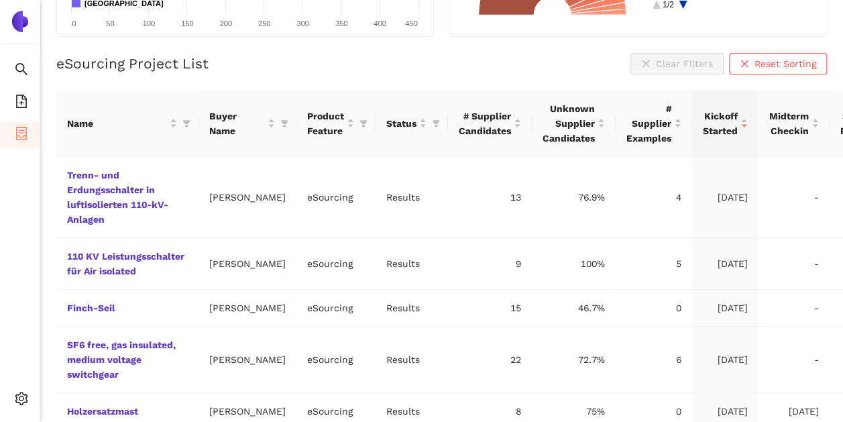 The height and width of the screenshot is (422, 843). I want to click on td: 13, so click(489, 197).